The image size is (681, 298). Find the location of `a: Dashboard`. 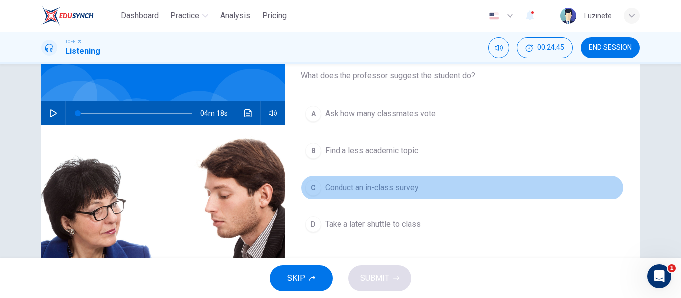

a: Dashboard is located at coordinates (140, 16).